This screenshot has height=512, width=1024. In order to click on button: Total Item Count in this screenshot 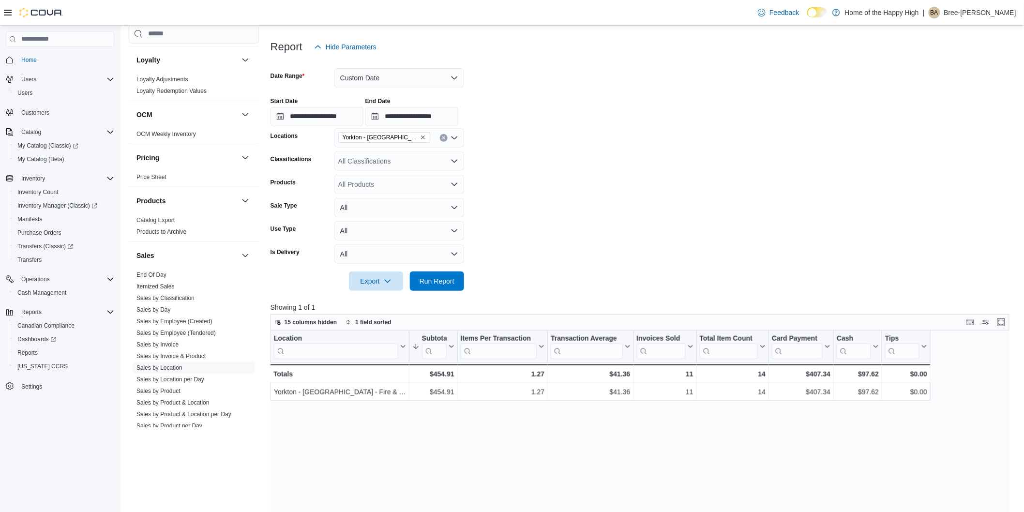, I will do `click(733, 346)`.